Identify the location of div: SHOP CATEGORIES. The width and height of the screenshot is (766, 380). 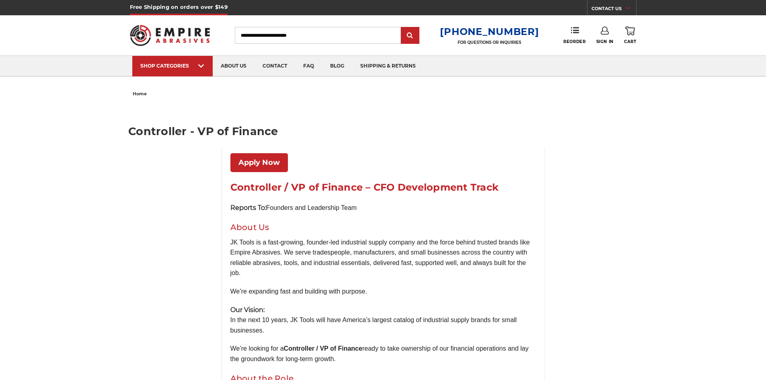
(173, 66).